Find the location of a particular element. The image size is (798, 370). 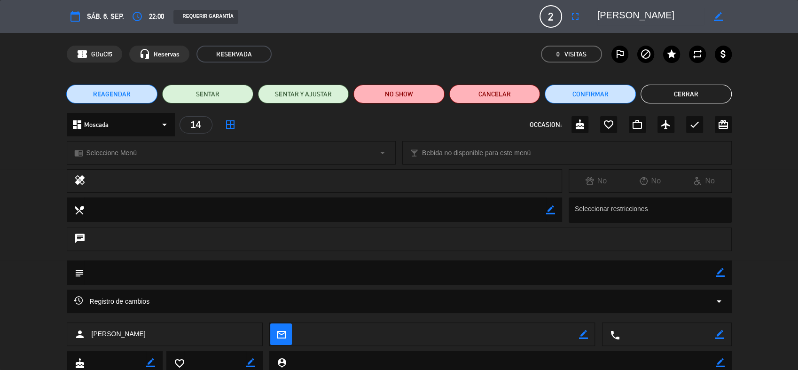

span: Bebida no disponible para este menú is located at coordinates (476, 153).